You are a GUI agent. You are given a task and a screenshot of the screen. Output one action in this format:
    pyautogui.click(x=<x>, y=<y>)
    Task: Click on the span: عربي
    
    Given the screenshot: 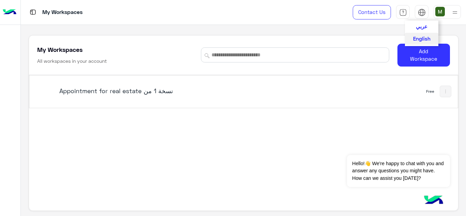 What is the action you would take?
    pyautogui.click(x=422, y=26)
    